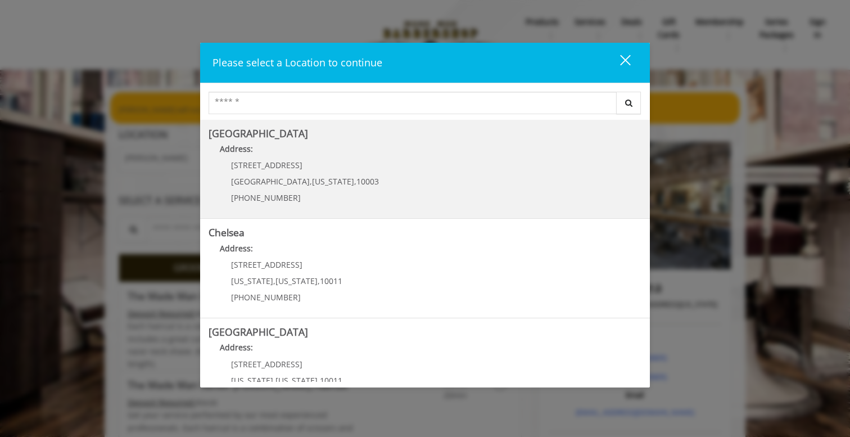  What do you see at coordinates (425, 106) in the screenshot?
I see `div: Center Select` at bounding box center [425, 106].